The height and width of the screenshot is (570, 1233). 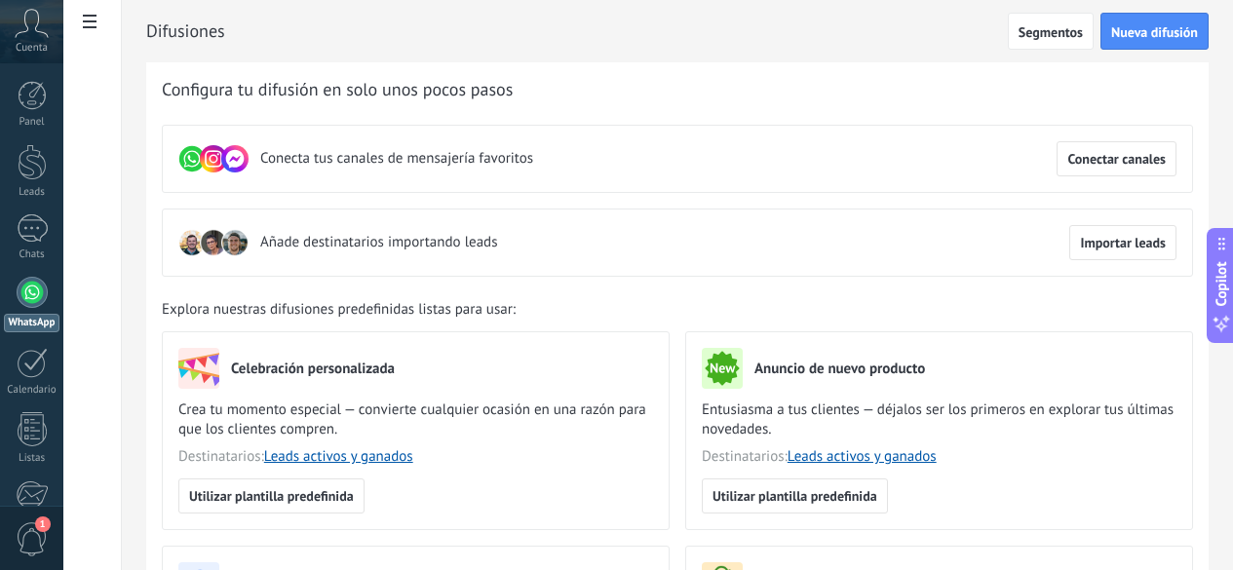 I want to click on div: Calendario, so click(x=32, y=390).